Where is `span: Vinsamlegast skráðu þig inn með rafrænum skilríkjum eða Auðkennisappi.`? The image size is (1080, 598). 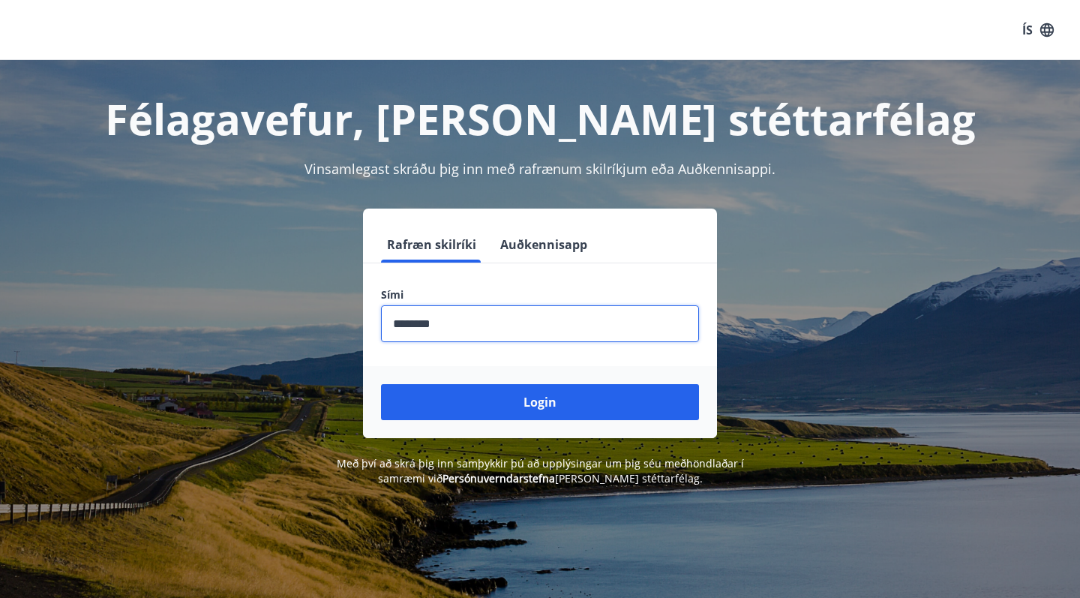 span: Vinsamlegast skráðu þig inn með rafrænum skilríkjum eða Auðkennisappi. is located at coordinates (540, 169).